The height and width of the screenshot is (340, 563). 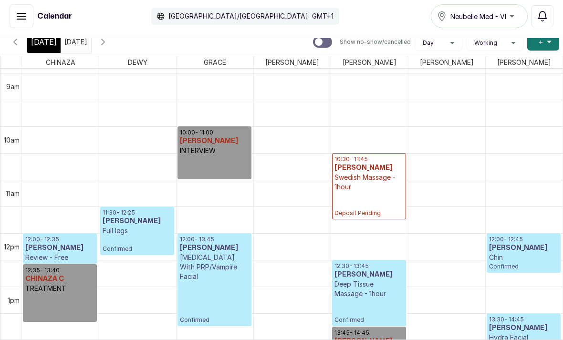 I want to click on p: Chin, so click(x=524, y=258).